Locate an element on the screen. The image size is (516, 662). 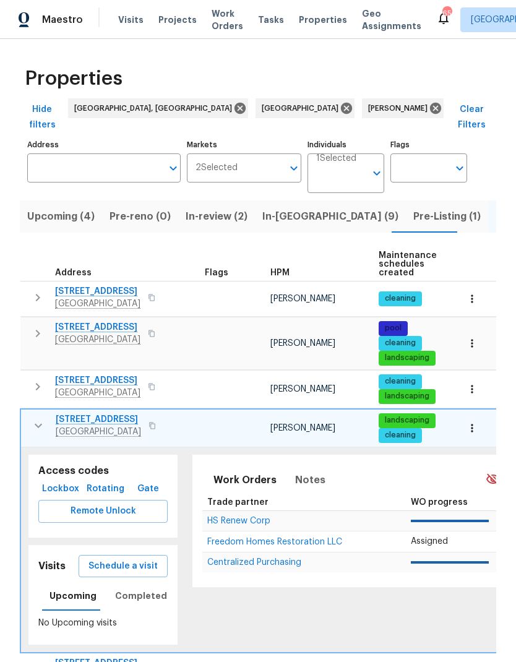
span: WO progress is located at coordinates (440, 503).